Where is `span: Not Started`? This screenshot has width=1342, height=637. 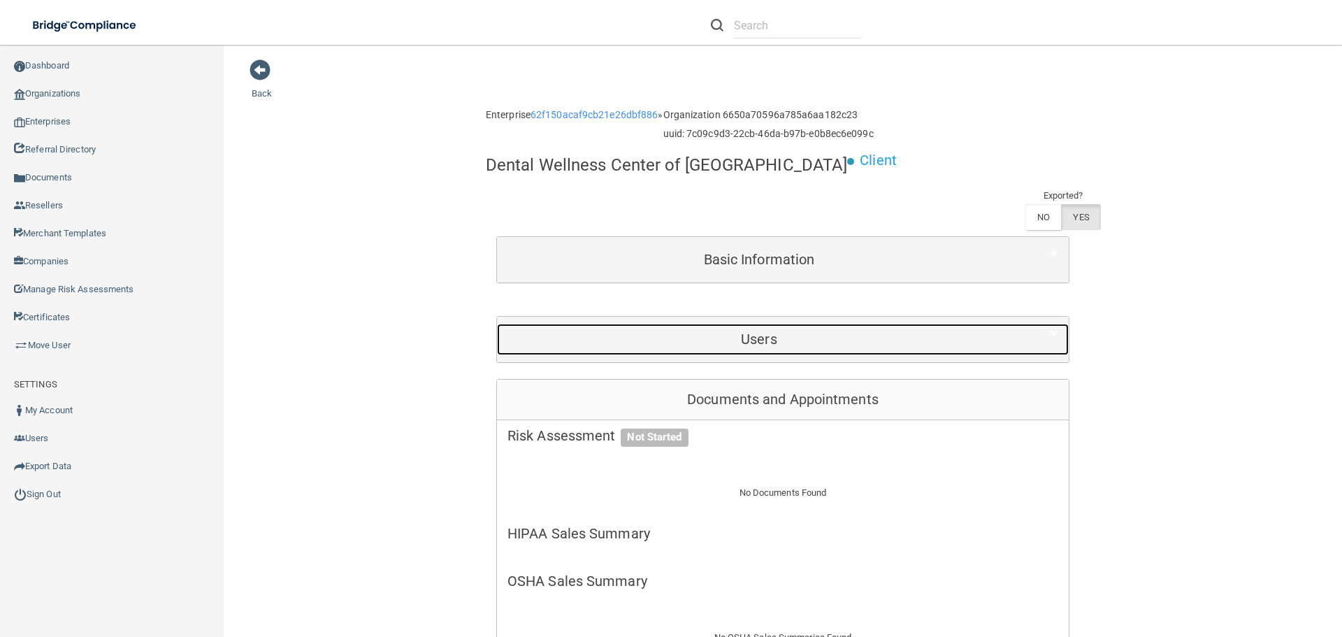
span: Not Started is located at coordinates (654, 438).